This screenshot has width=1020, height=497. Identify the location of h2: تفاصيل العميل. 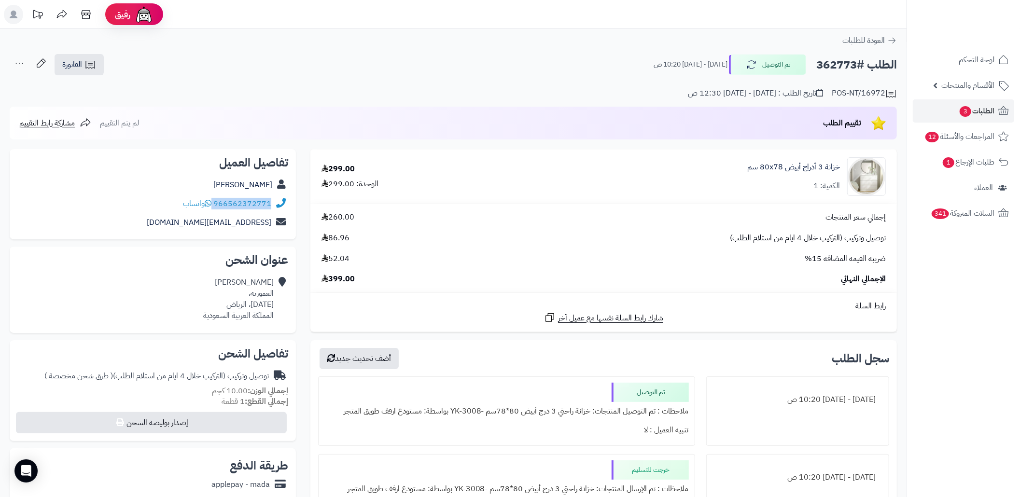
(153, 163).